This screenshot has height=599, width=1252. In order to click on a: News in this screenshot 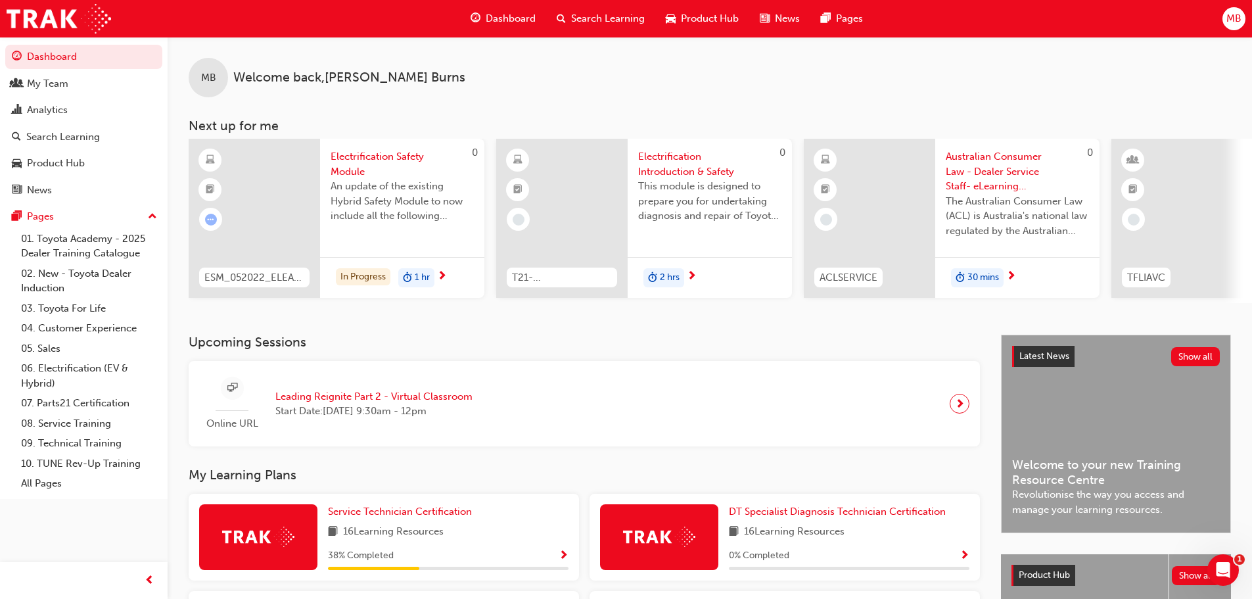, I will do `click(83, 190)`.